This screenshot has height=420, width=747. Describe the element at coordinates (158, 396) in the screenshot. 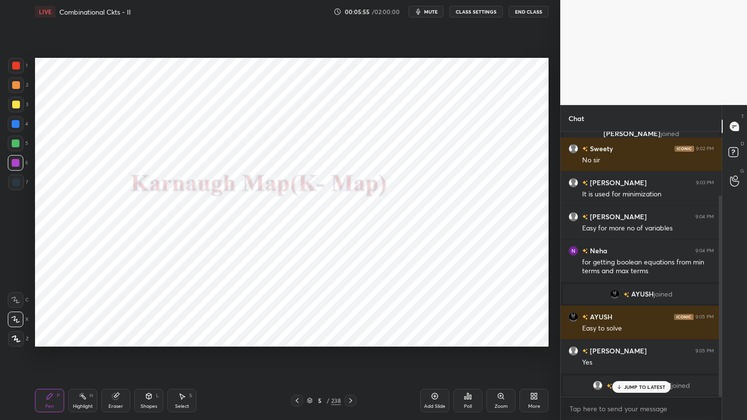

I see `div: L` at that location.